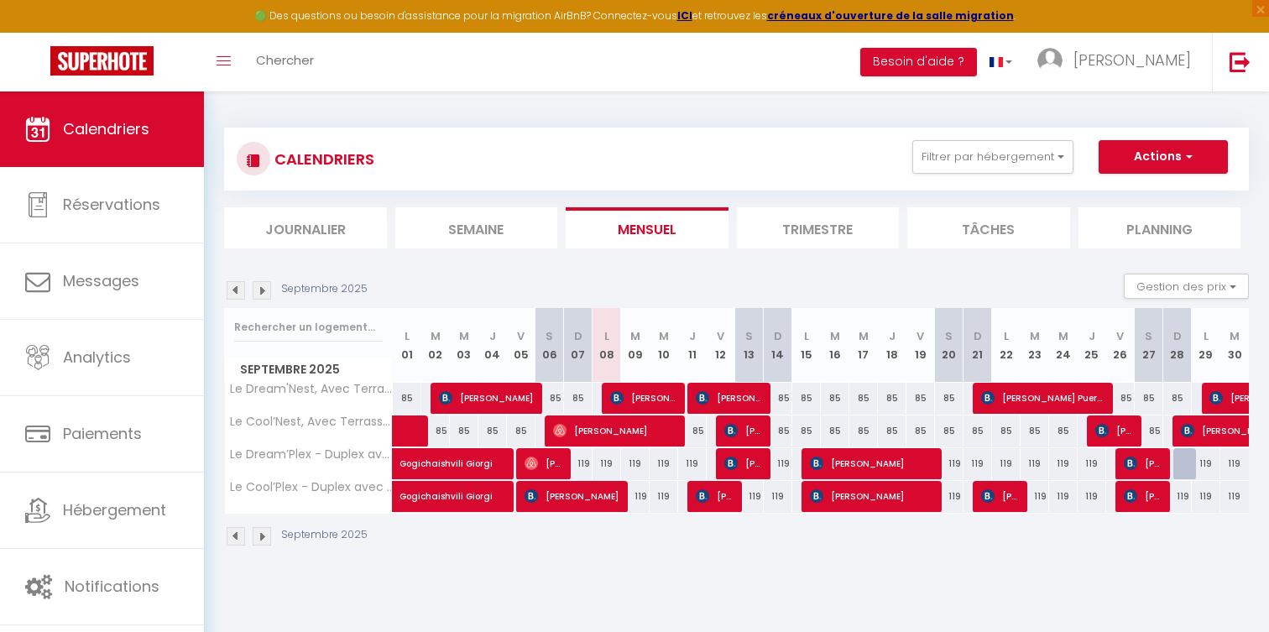 The height and width of the screenshot is (632, 1269). I want to click on th: 13, so click(750, 345).